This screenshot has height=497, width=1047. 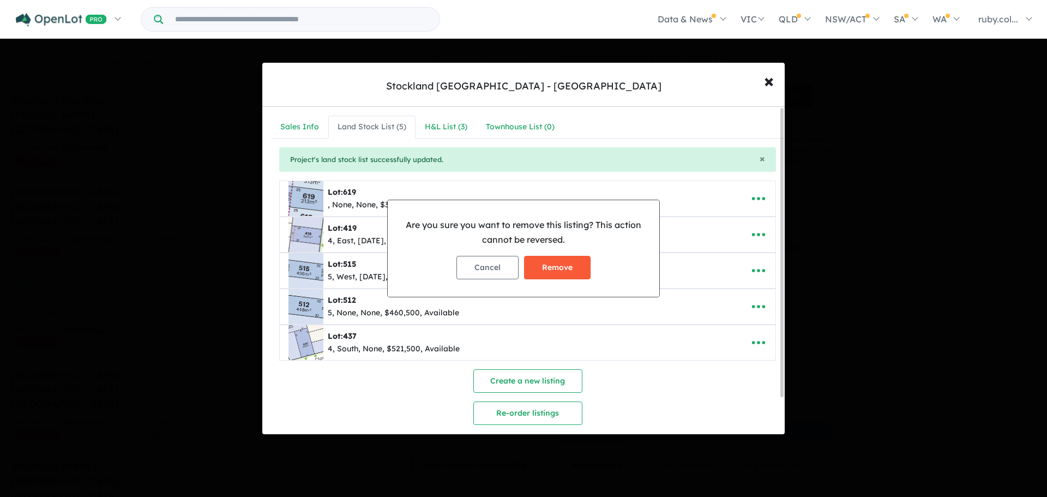 I want to click on input: Try estate name, suburb, builder or developer, so click(x=301, y=19).